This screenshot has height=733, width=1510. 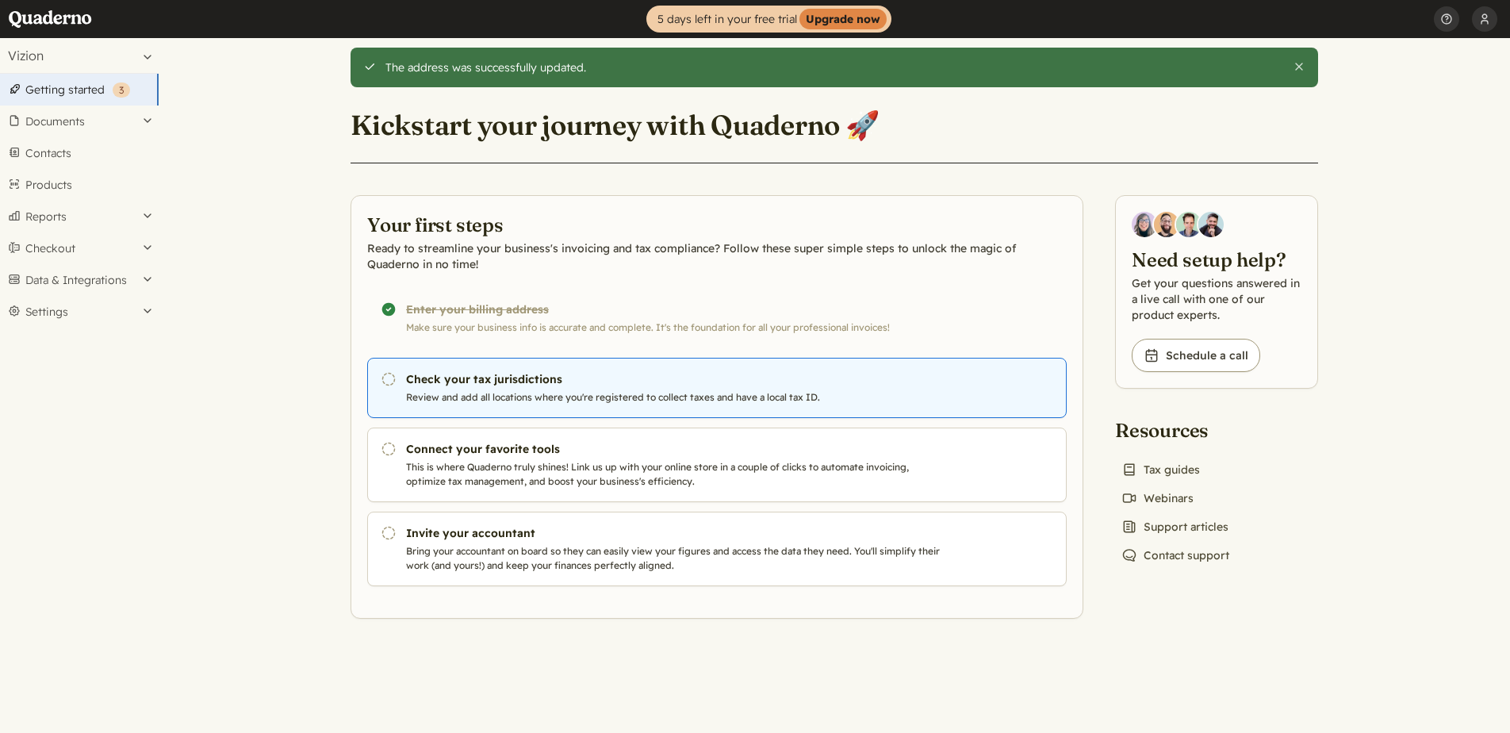 What do you see at coordinates (1160, 470) in the screenshot?
I see `a: Tax guides` at bounding box center [1160, 470].